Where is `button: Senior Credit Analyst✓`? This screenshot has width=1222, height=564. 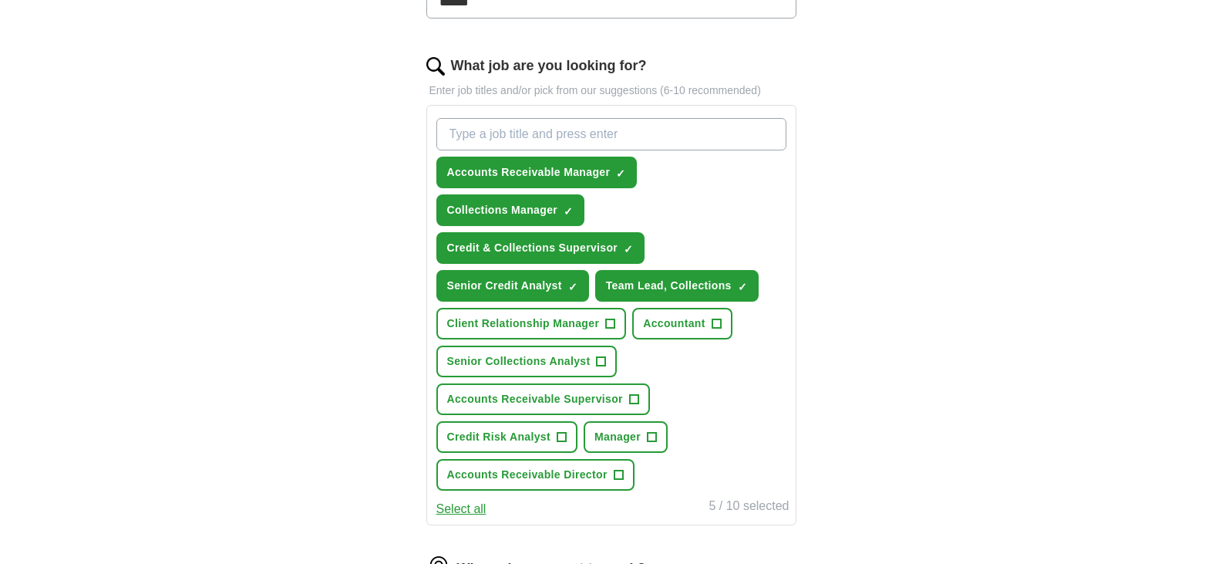
button: Senior Credit Analyst✓ is located at coordinates (513, 285).